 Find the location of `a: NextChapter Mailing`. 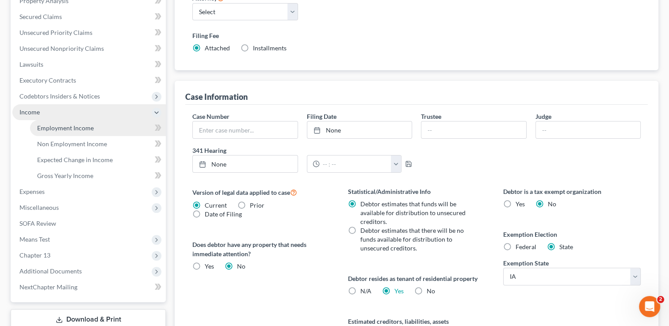

a: NextChapter Mailing is located at coordinates (89, 287).